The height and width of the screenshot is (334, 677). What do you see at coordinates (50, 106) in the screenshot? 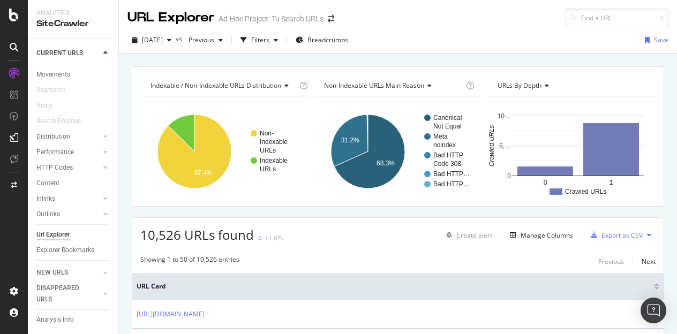
I see `a: Visits` at bounding box center [50, 106].